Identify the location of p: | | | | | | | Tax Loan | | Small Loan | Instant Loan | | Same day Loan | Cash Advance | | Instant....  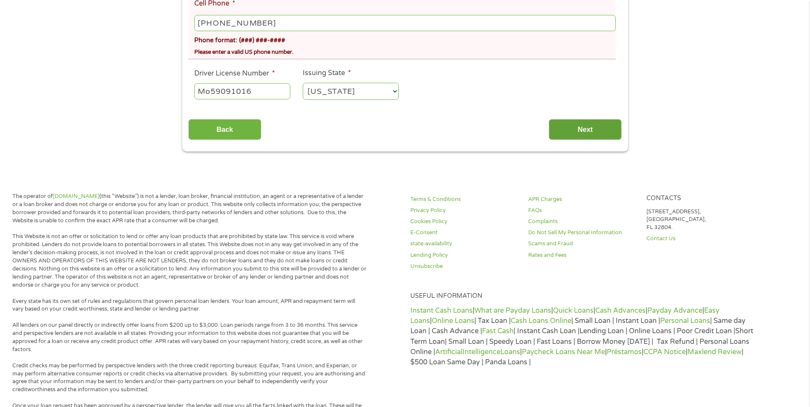
(582, 337).